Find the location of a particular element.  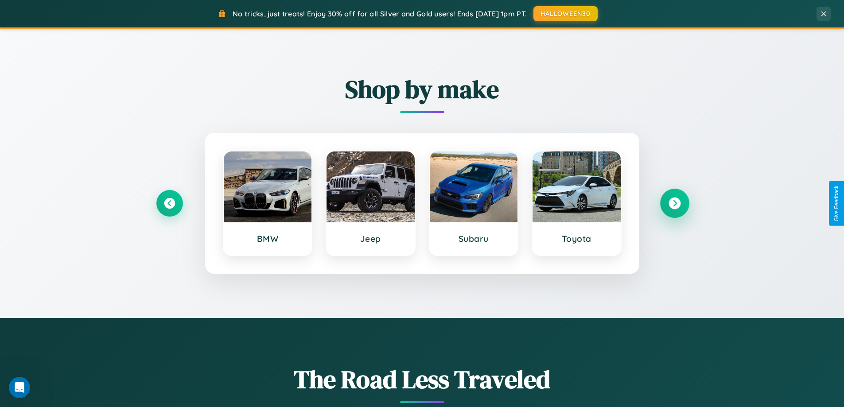

h3: BMW is located at coordinates (267, 239).